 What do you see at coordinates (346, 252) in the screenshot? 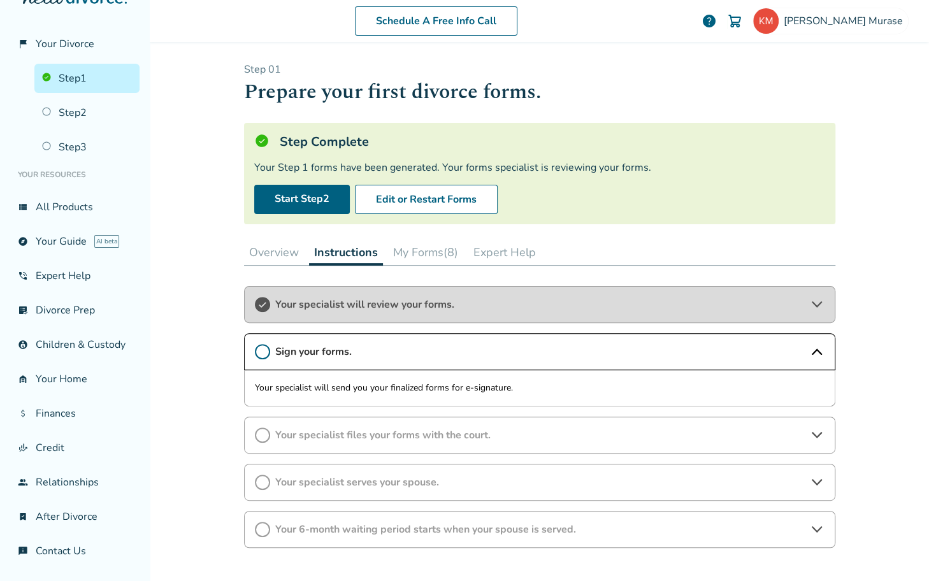
I see `button: Instructions` at bounding box center [346, 252].